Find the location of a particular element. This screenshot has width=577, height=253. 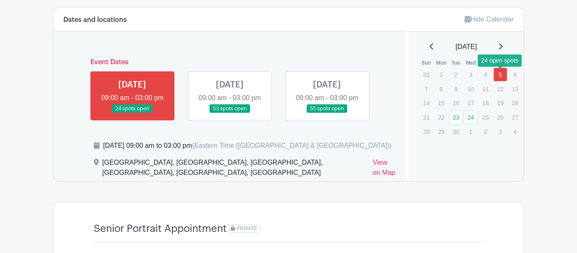

p: 14 is located at coordinates (426, 103).